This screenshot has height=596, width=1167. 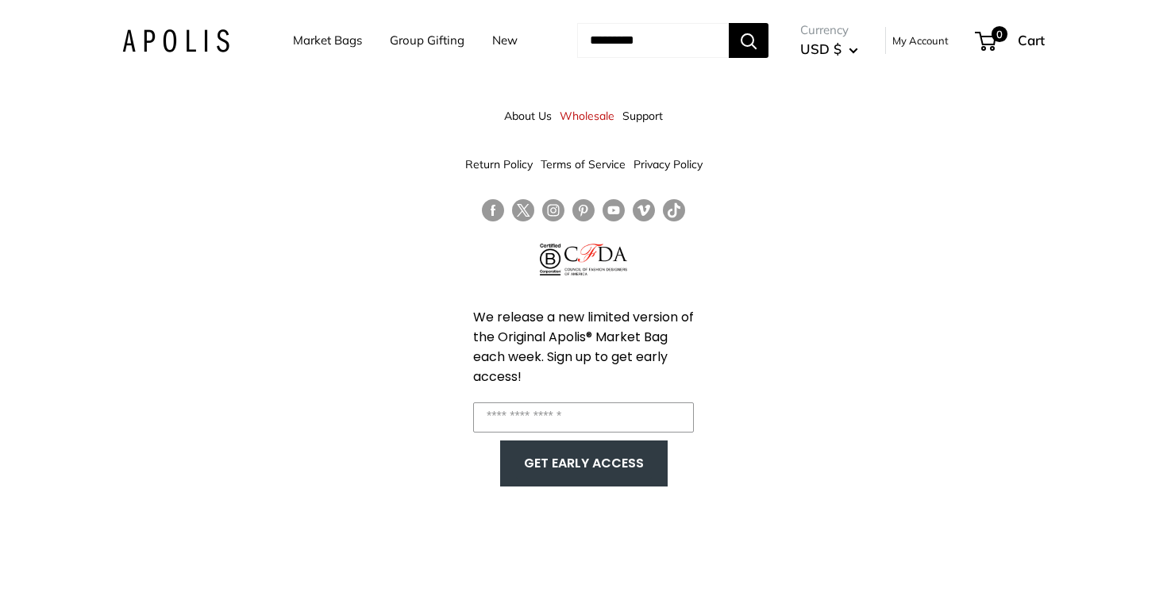 I want to click on a: 0 Cart, so click(x=1010, y=40).